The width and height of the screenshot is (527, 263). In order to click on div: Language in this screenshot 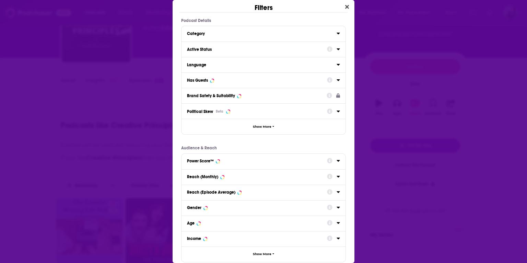, I will do `click(259, 65)`.